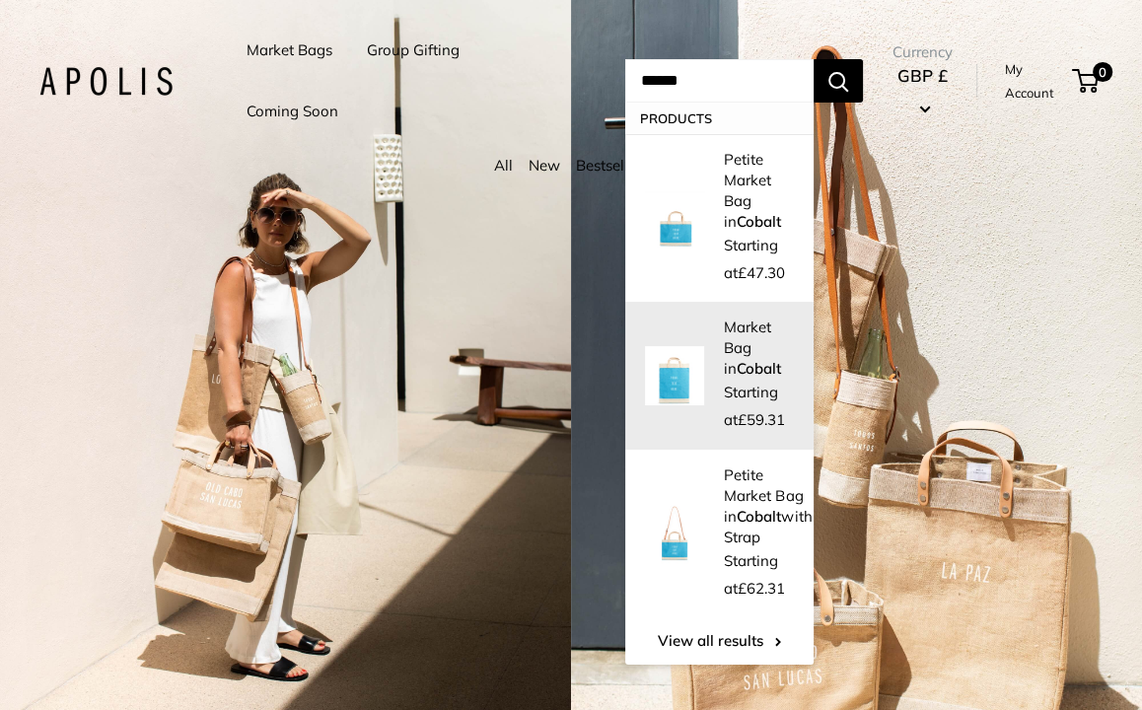  I want to click on img: Petite Market Bag in Cobalt with Strap, so click(674, 533).